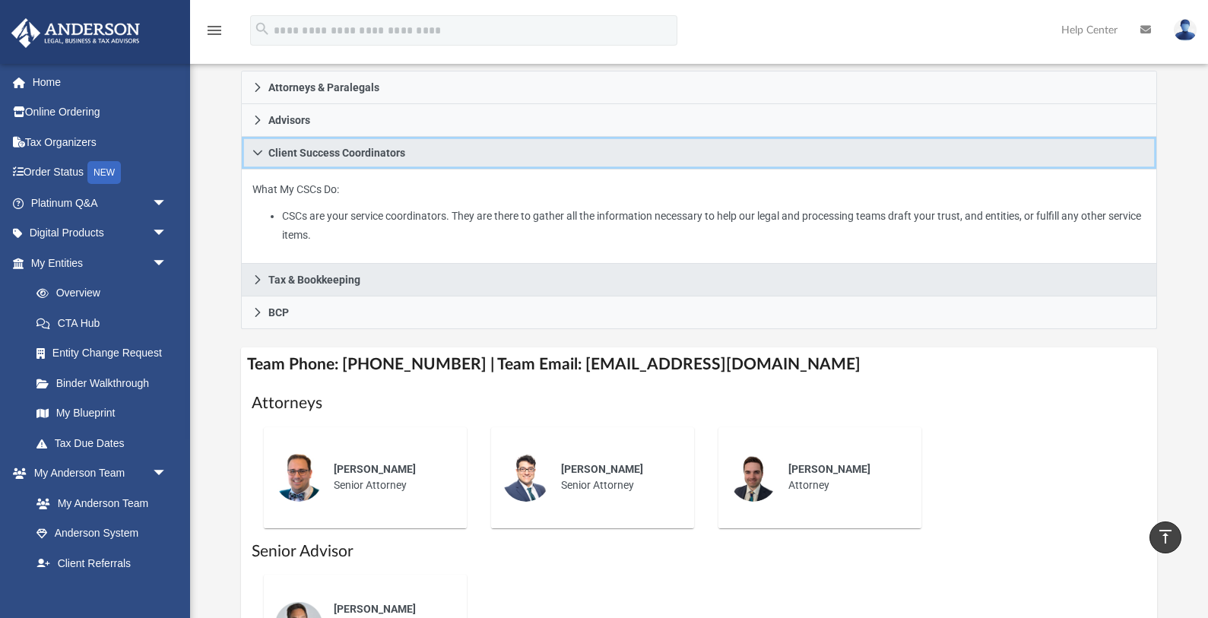 This screenshot has width=1208, height=618. What do you see at coordinates (106, 323) in the screenshot?
I see `a: CTA Hub` at bounding box center [106, 323].